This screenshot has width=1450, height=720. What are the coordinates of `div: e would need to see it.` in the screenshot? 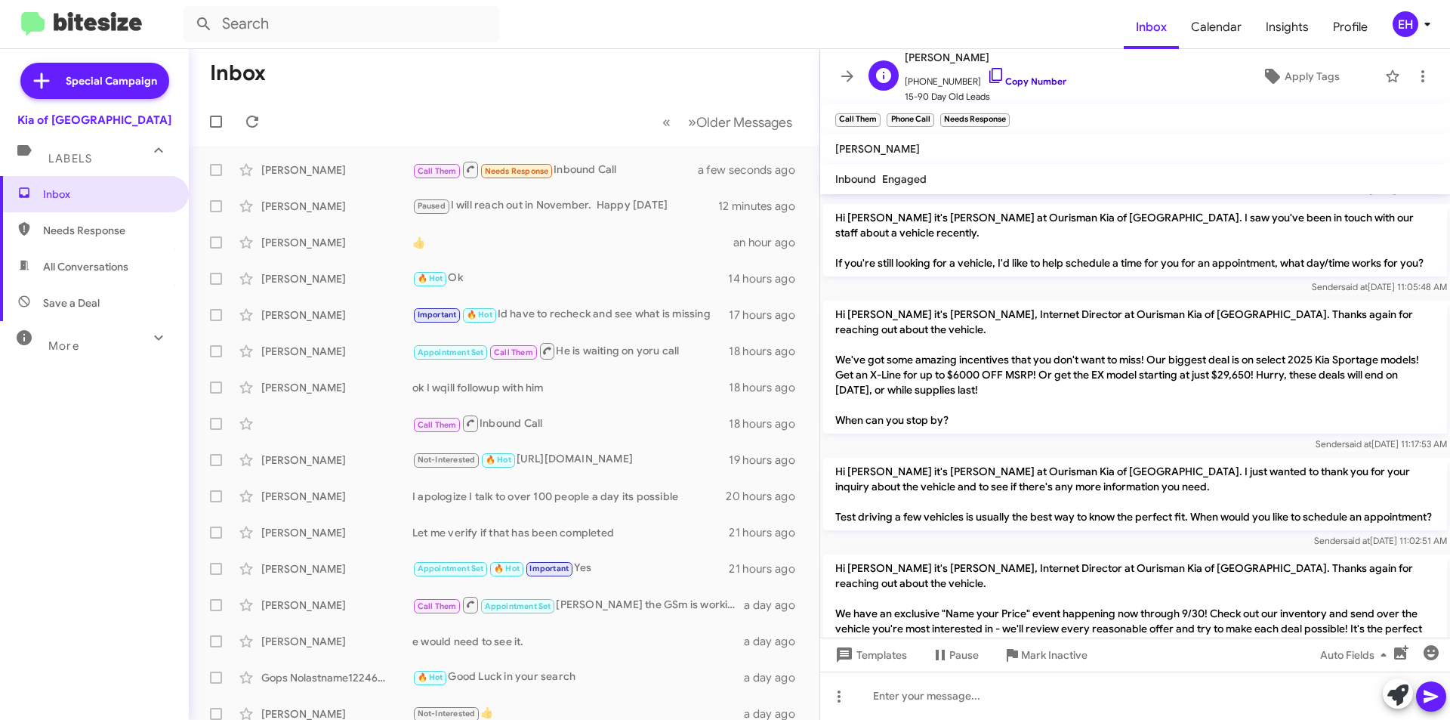 It's located at (578, 641).